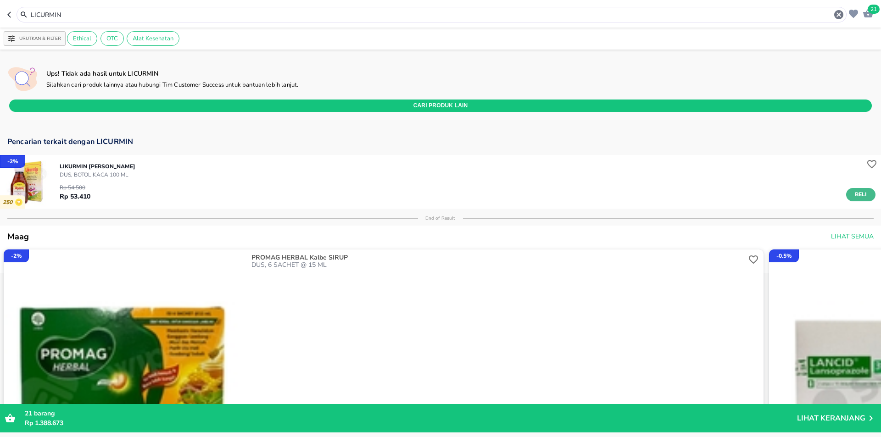  Describe the element at coordinates (861, 194) in the screenshot. I see `button: Beli` at that location.